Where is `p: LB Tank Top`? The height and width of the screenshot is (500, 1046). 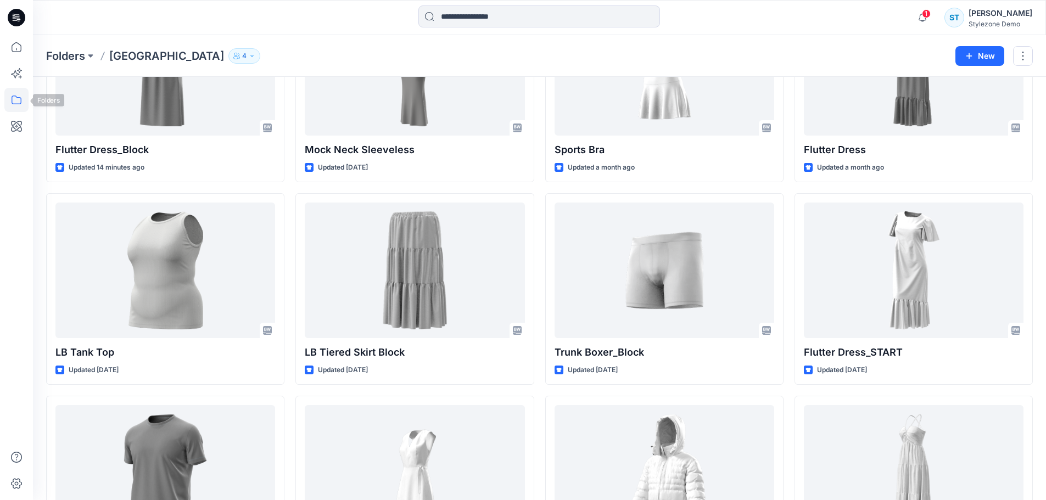
p: LB Tank Top is located at coordinates (165, 352).